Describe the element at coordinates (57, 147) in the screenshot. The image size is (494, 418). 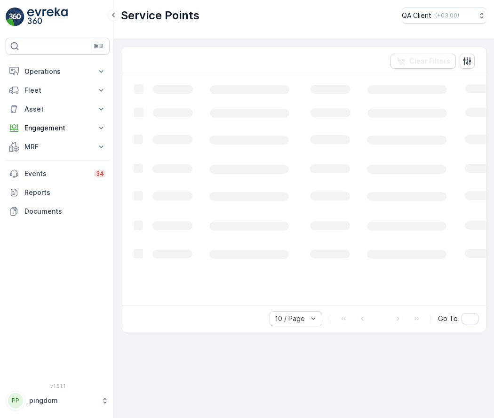
I see `button: MRF` at that location.